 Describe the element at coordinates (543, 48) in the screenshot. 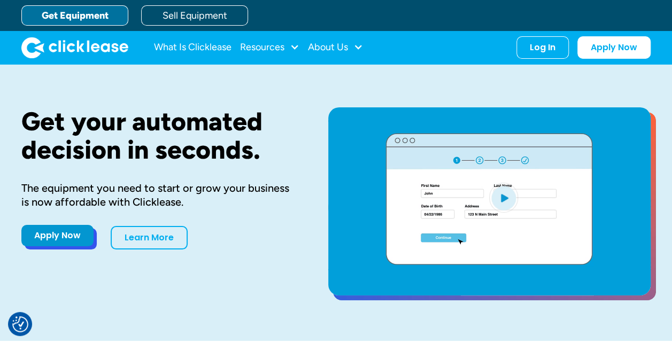

I see `div: Log In` at that location.